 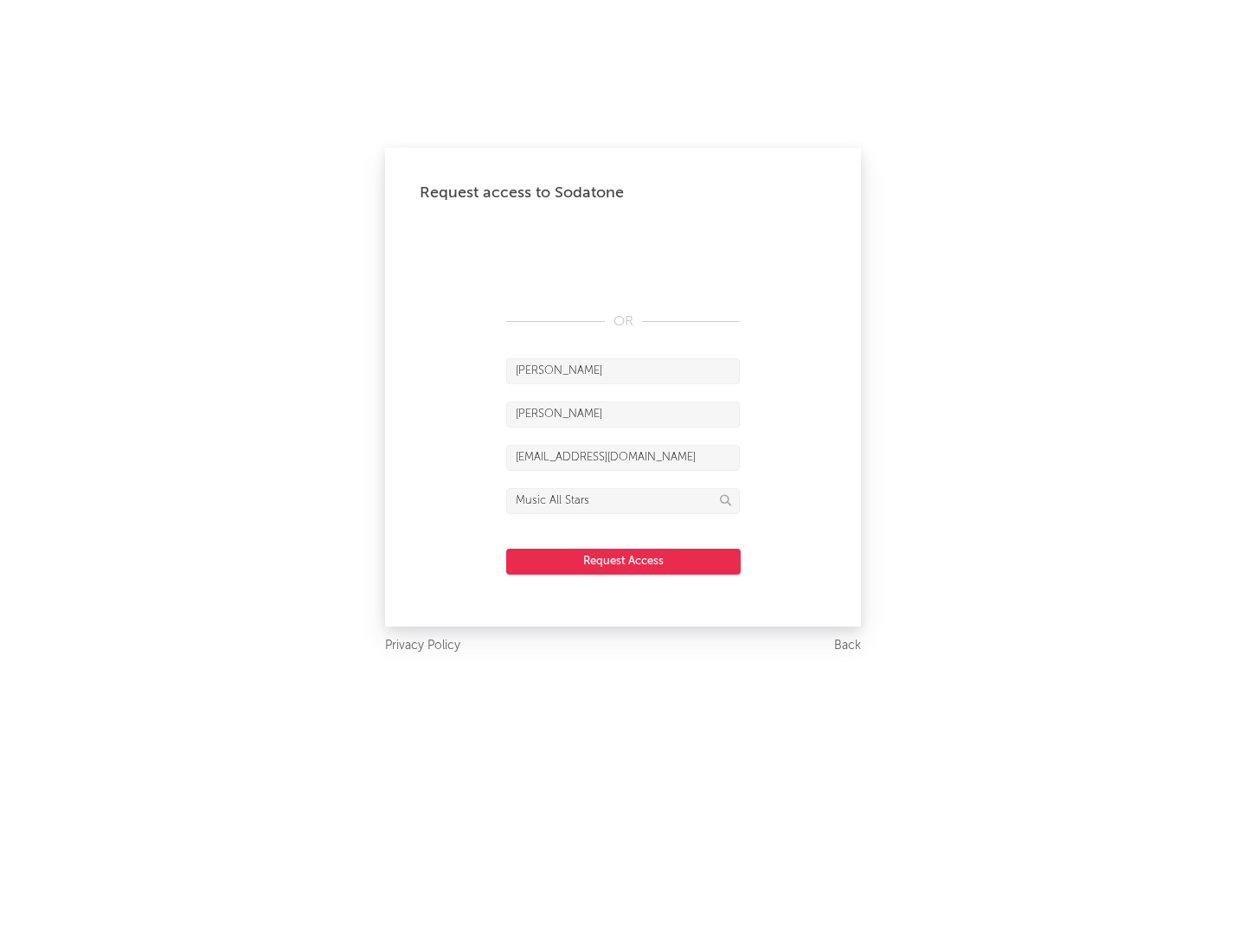 I want to click on input: Last Name, so click(x=623, y=415).